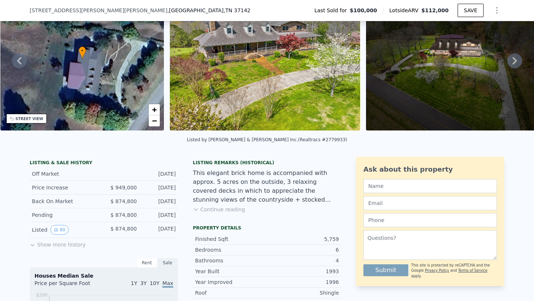  What do you see at coordinates (65, 215) in the screenshot?
I see `div: Pending` at bounding box center [65, 215].